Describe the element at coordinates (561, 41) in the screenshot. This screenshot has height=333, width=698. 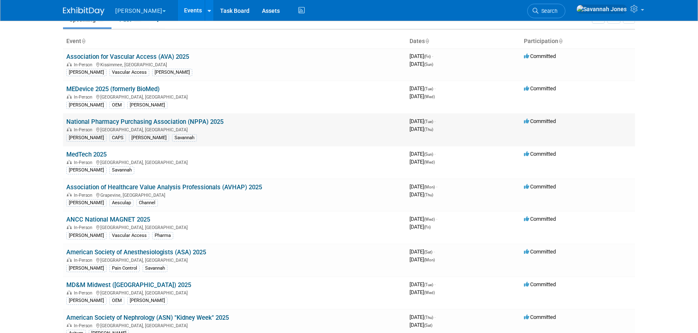
I see `a: Sort by Participation Type` at that location.